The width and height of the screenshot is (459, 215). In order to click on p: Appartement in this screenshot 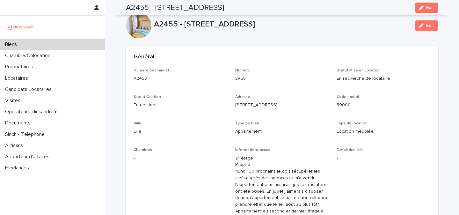, I will do `click(282, 131)`.